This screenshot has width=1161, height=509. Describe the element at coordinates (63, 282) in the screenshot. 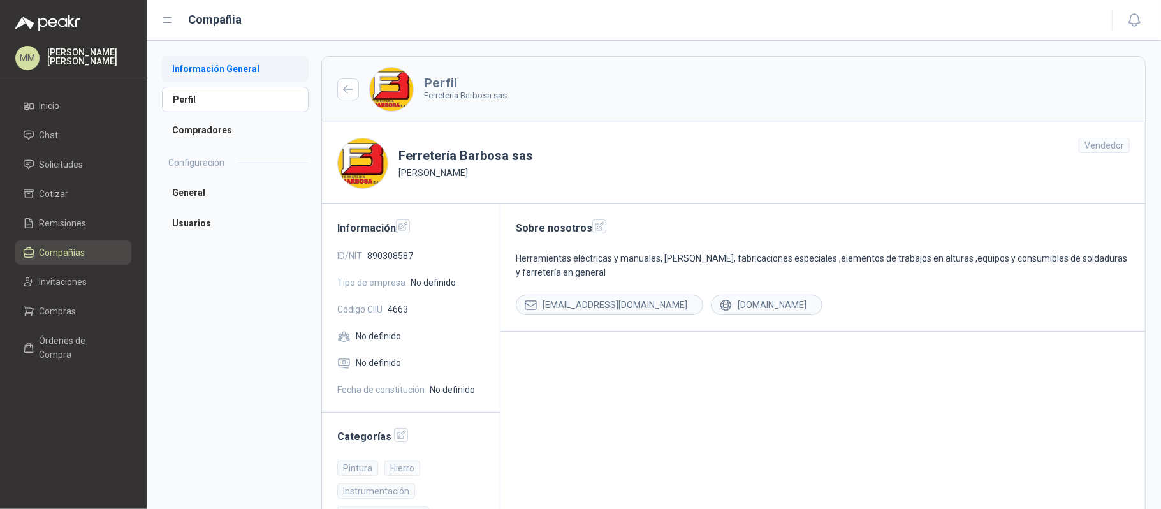

I see `span: Invitaciones` at that location.